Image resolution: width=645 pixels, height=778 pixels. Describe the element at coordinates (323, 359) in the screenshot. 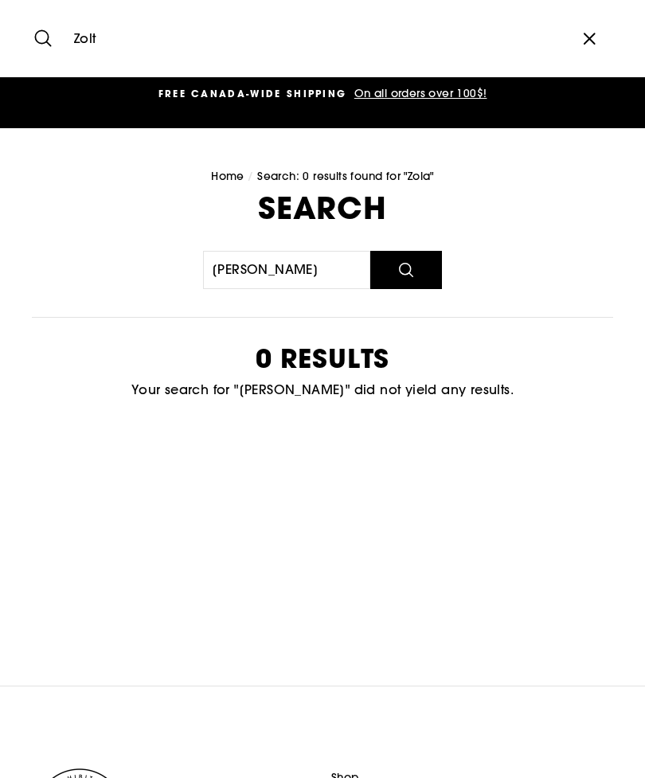

I see `h2: 0 results` at that location.